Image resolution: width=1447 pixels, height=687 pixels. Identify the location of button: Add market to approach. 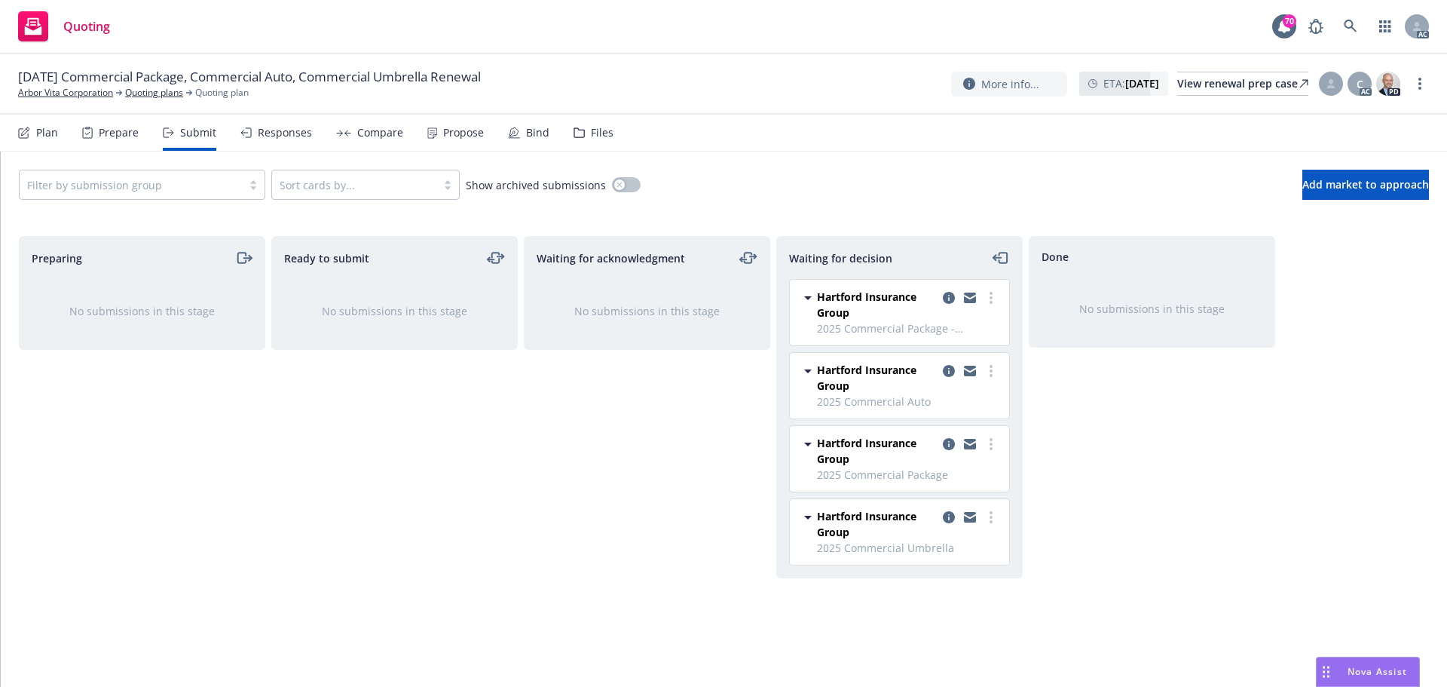
(1366, 185).